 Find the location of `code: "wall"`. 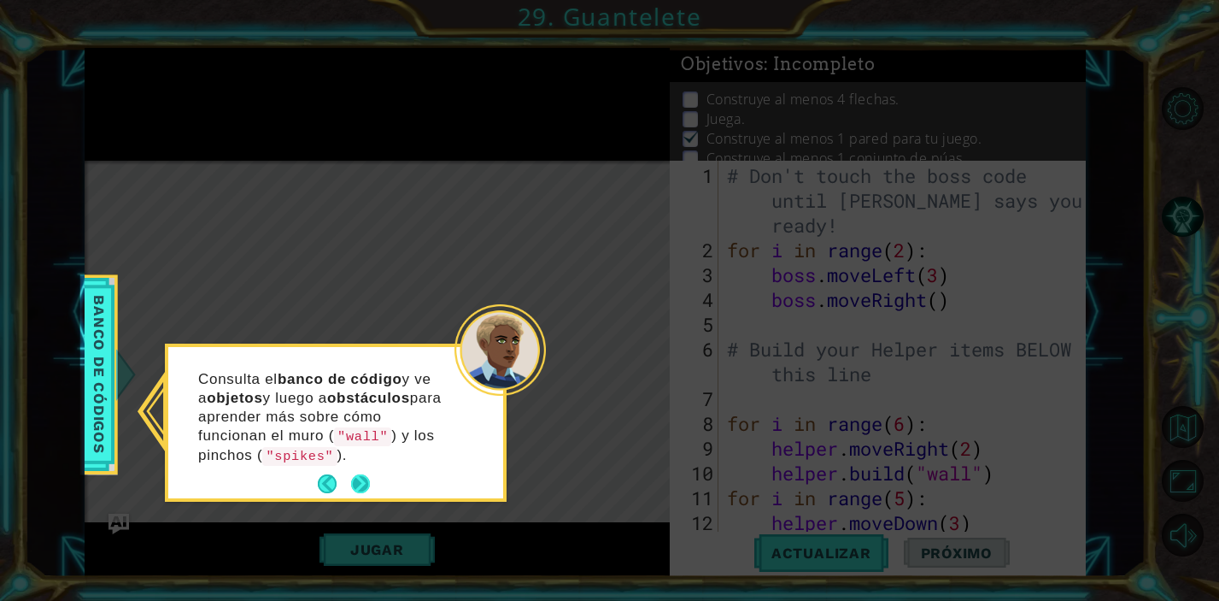

code: "wall" is located at coordinates (362, 437).